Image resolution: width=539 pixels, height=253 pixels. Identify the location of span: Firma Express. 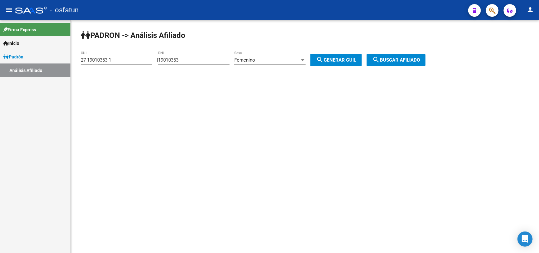
(20, 30).